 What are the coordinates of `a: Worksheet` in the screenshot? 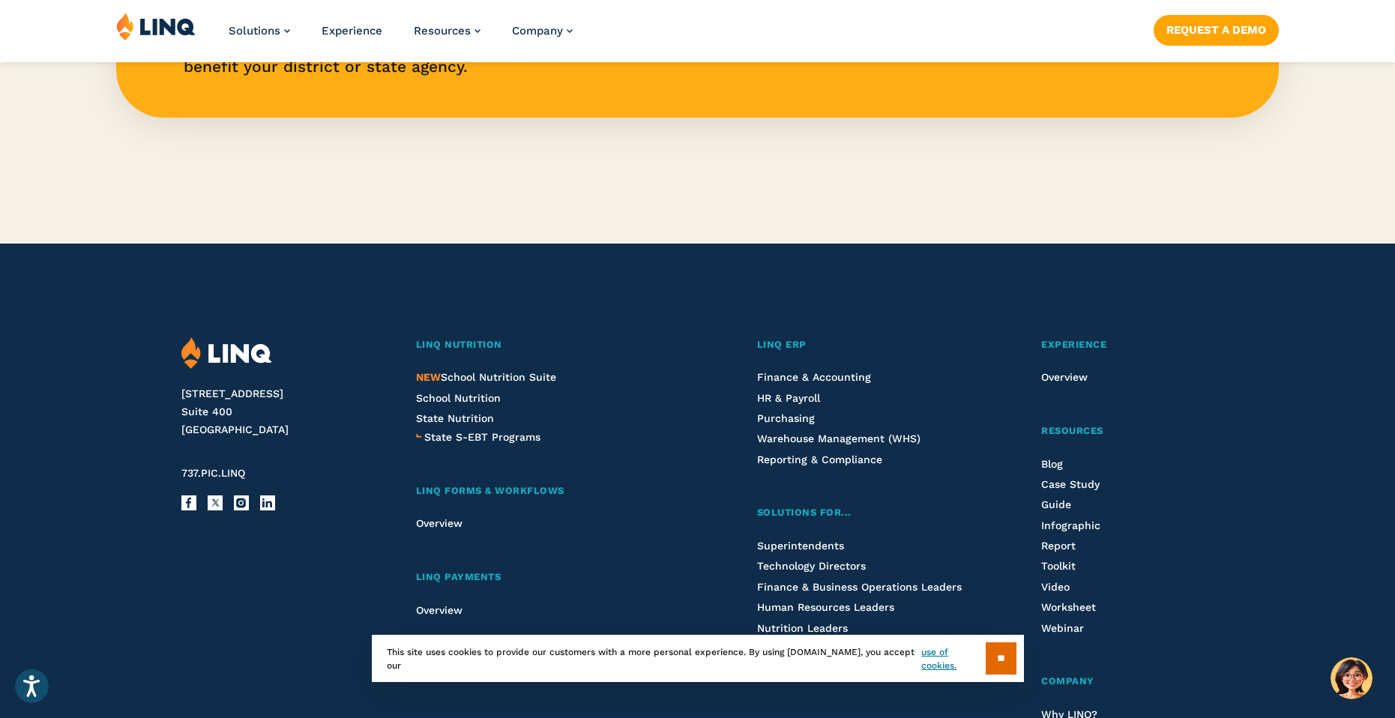 It's located at (1068, 607).